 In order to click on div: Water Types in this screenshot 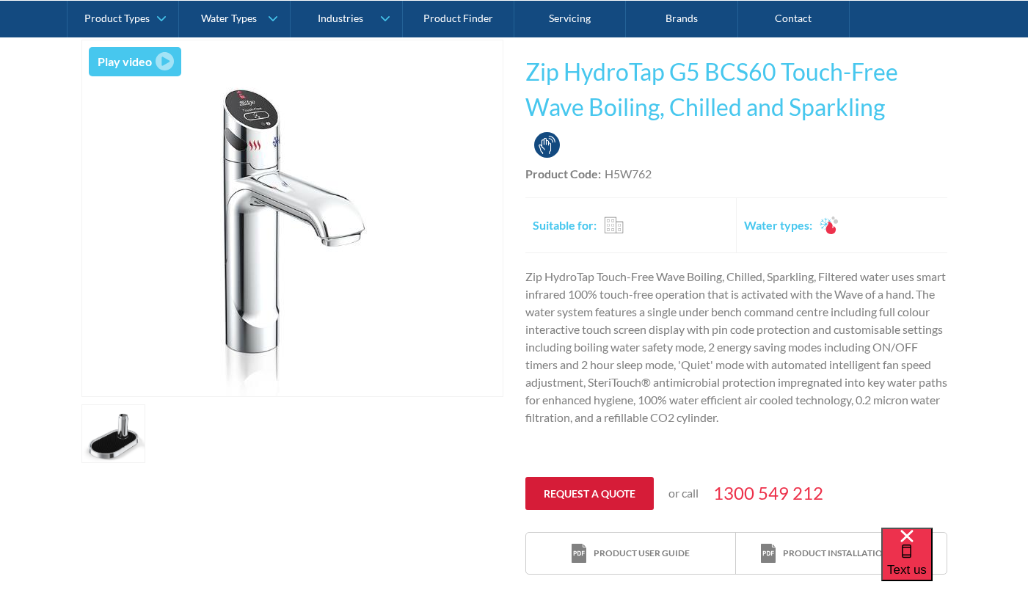, I will do `click(229, 18)`.